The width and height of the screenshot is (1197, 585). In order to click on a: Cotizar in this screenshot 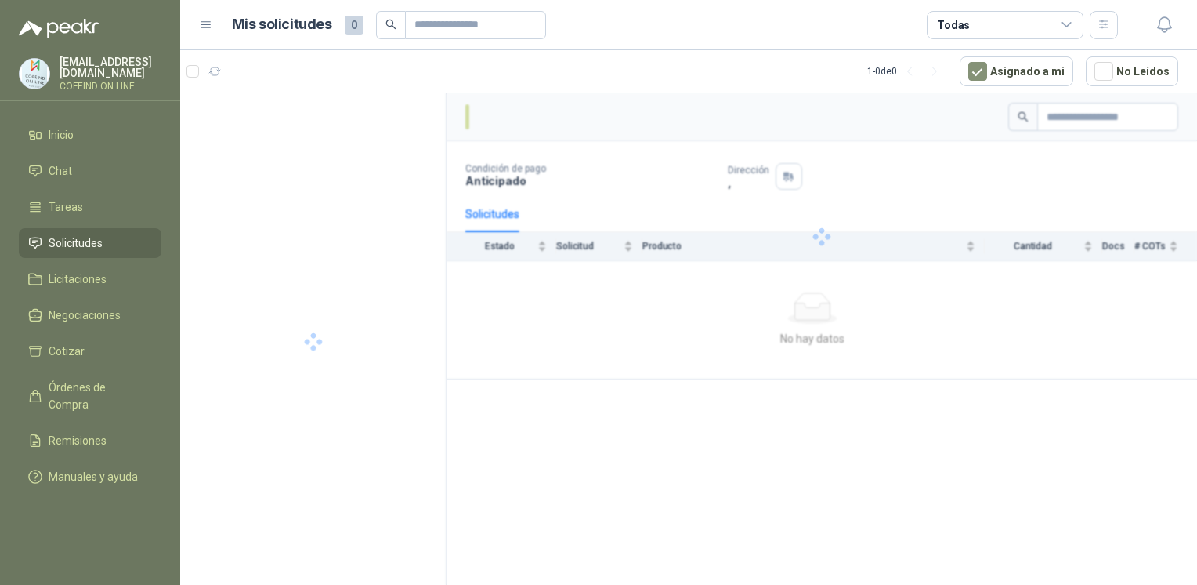, I will do `click(90, 351)`.